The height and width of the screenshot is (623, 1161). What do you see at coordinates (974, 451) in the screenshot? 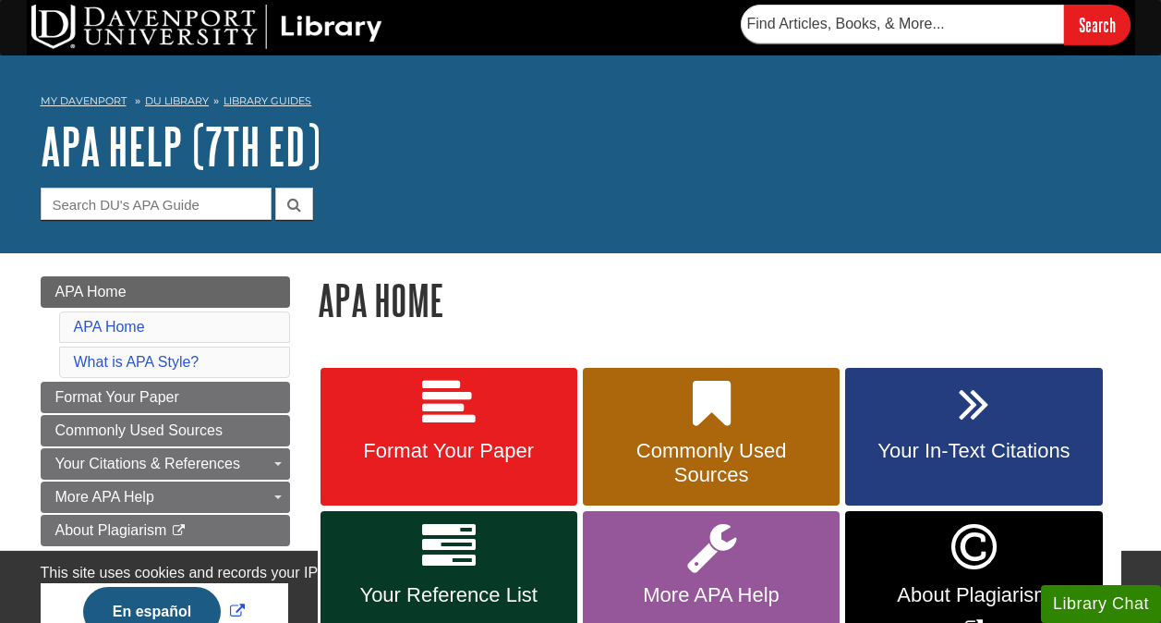
I see `span: Your In-Text Citations` at bounding box center [974, 451].